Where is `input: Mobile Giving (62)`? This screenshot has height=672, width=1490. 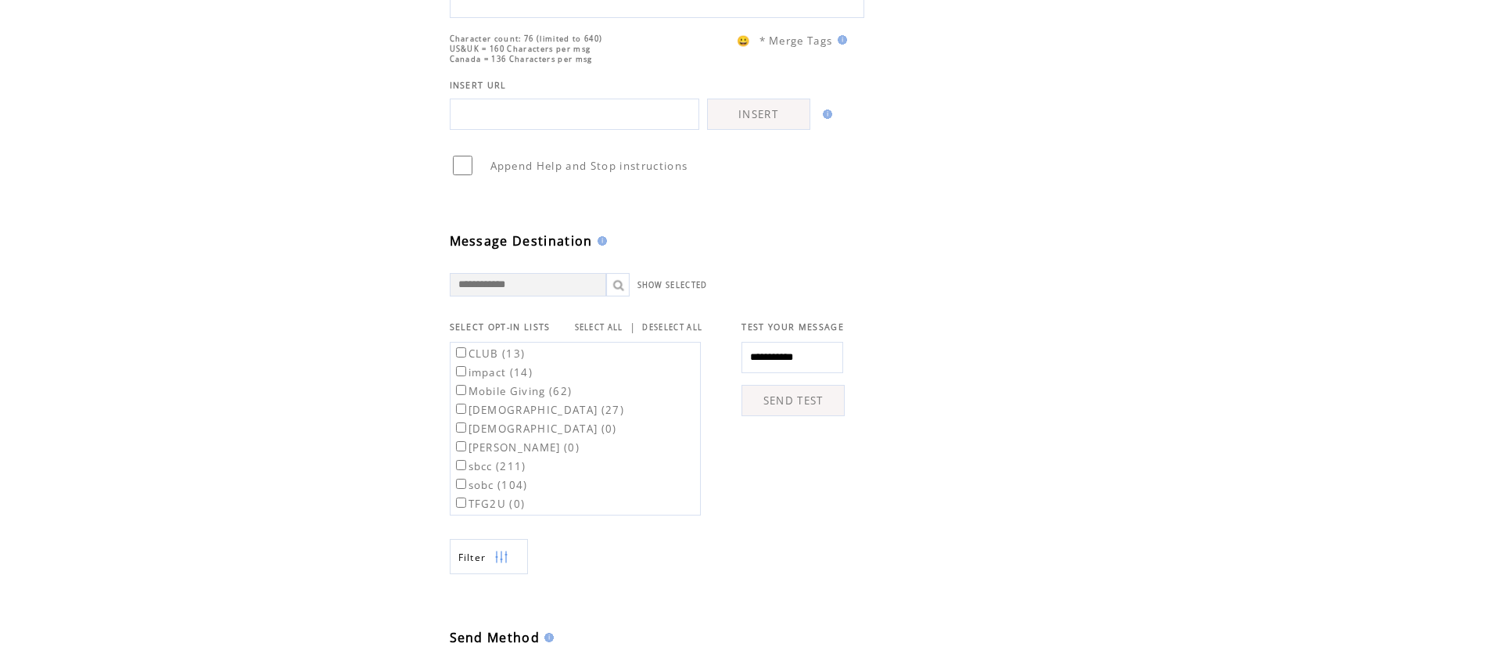 input: Mobile Giving (62) is located at coordinates (461, 389).